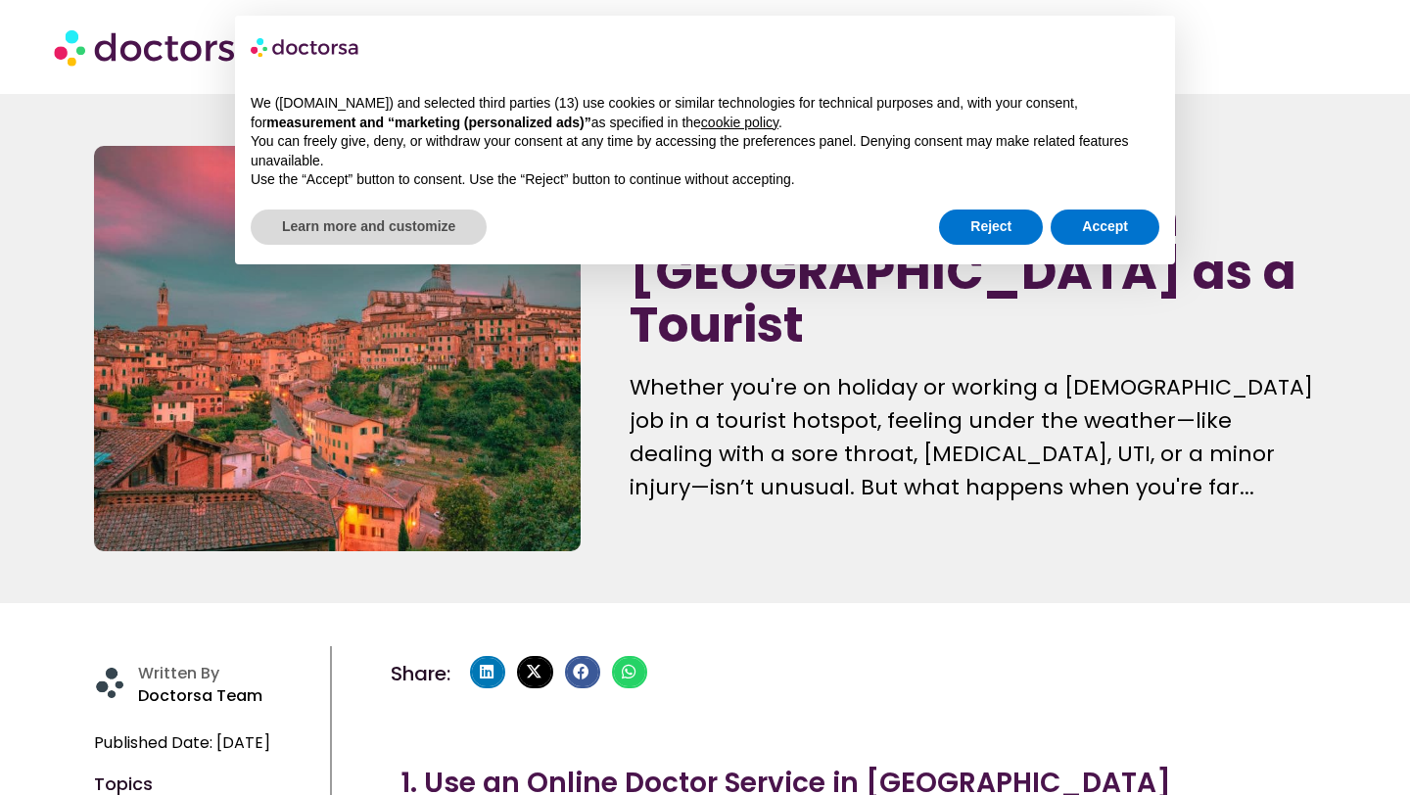  Describe the element at coordinates (337, 348) in the screenshot. I see `img: how to see a doctor in italy as a tourist` at that location.